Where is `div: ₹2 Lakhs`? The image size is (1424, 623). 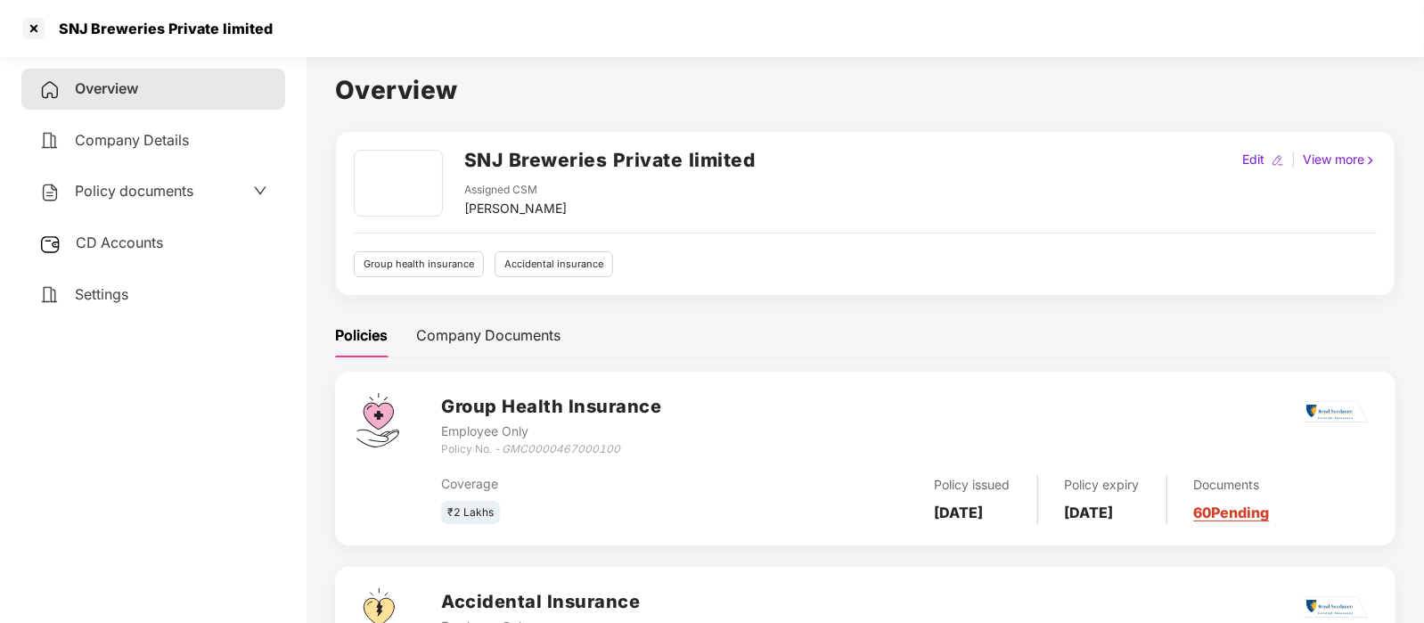 div: ₹2 Lakhs is located at coordinates (471, 513).